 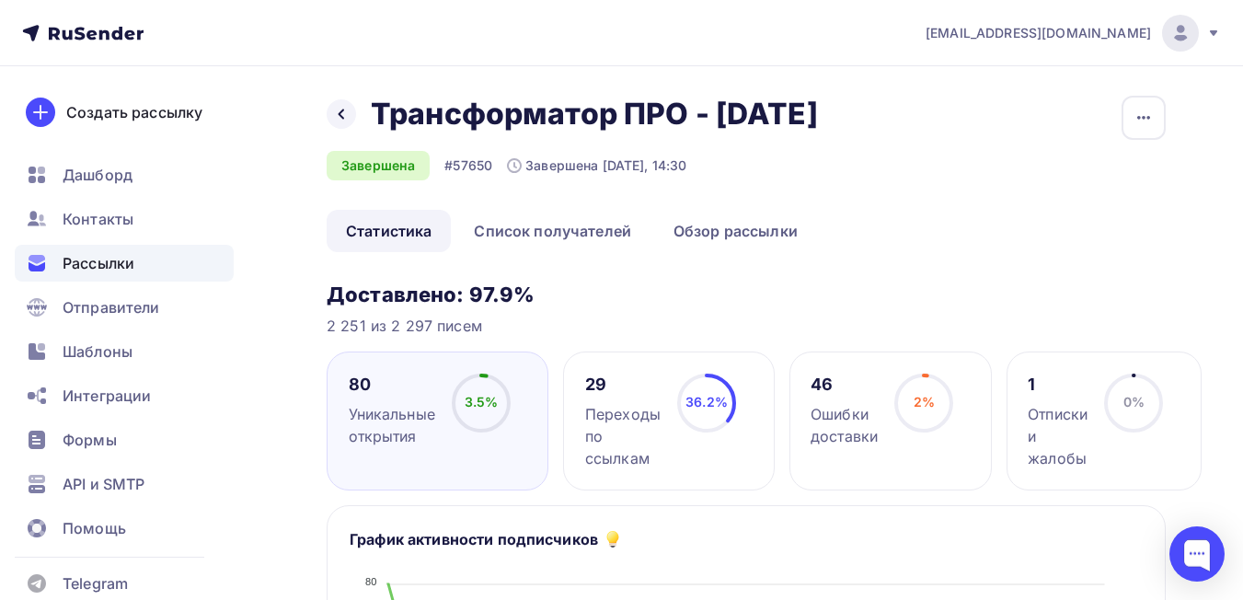 I want to click on div: 46, so click(x=844, y=385).